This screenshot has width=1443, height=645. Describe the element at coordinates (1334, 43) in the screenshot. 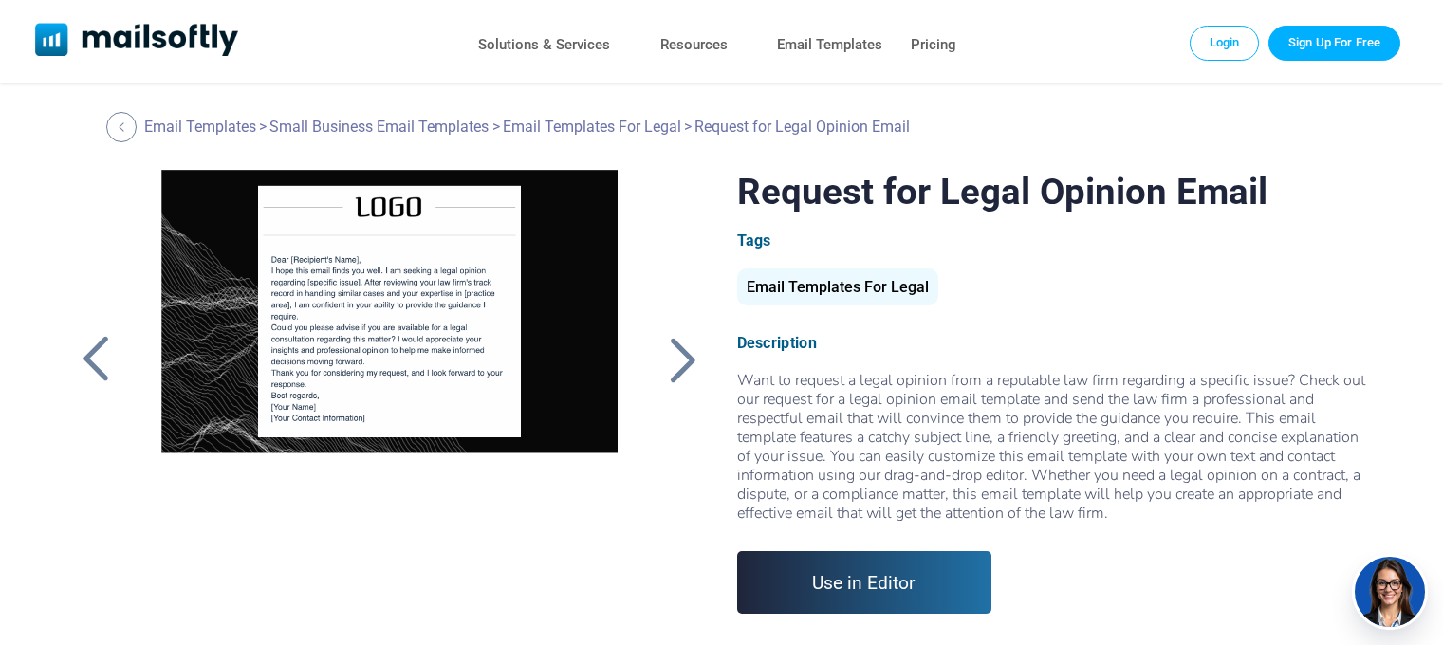

I see `a: Trial` at that location.